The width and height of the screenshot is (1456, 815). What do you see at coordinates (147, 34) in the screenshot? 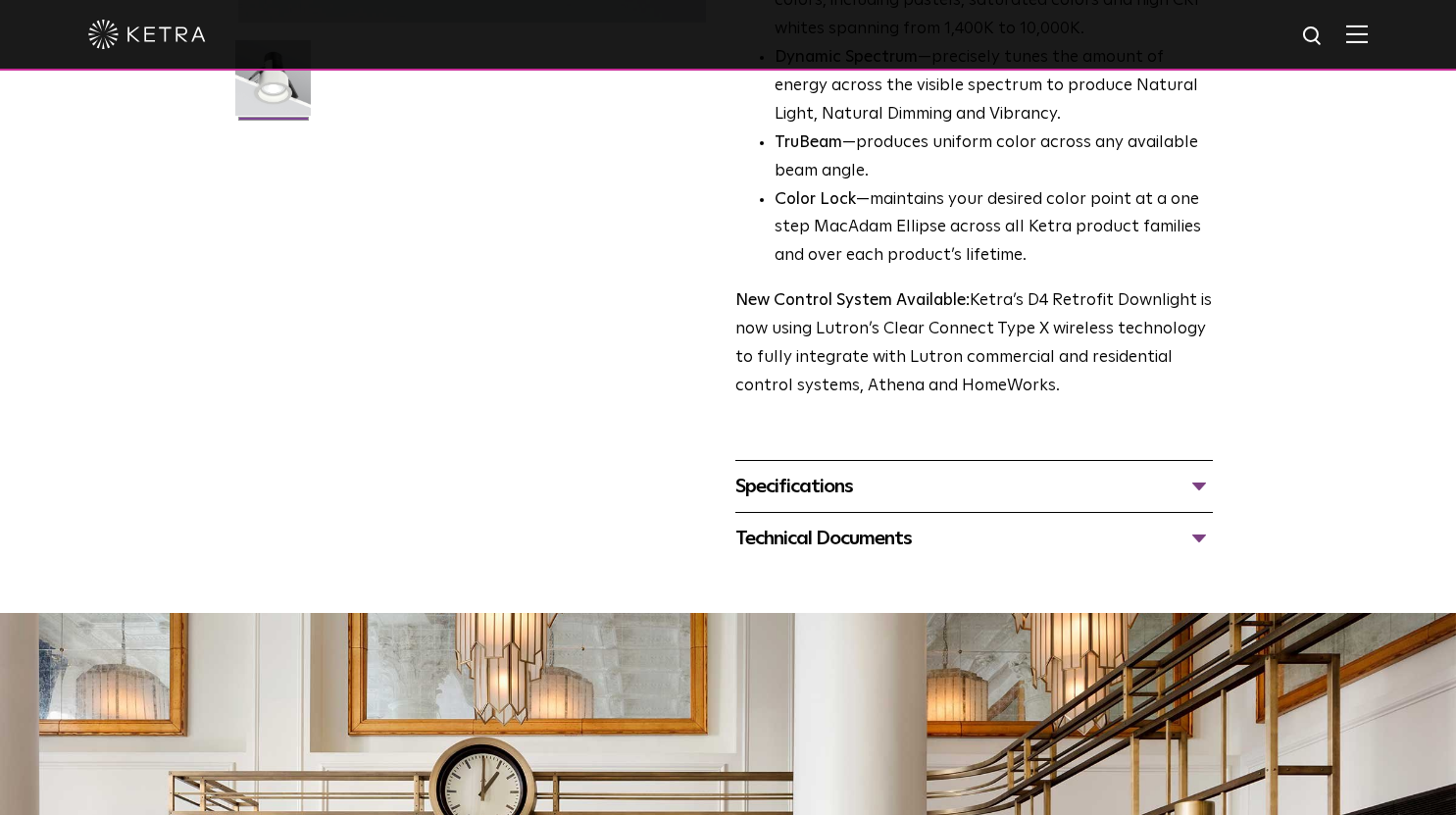
I see `img: ketra-logo-2019-white` at bounding box center [147, 34].